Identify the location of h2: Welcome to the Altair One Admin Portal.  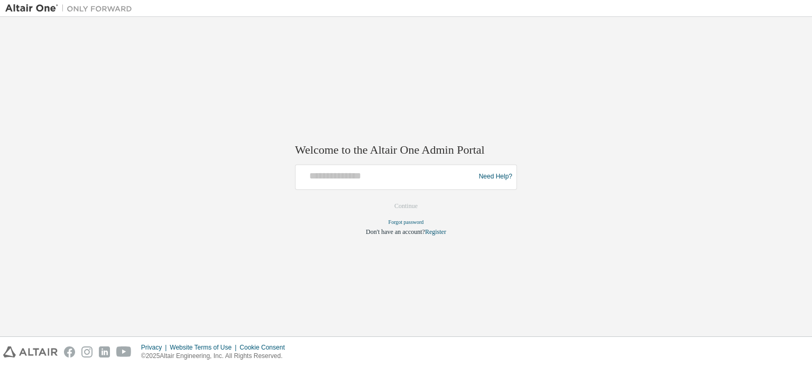
(406, 151).